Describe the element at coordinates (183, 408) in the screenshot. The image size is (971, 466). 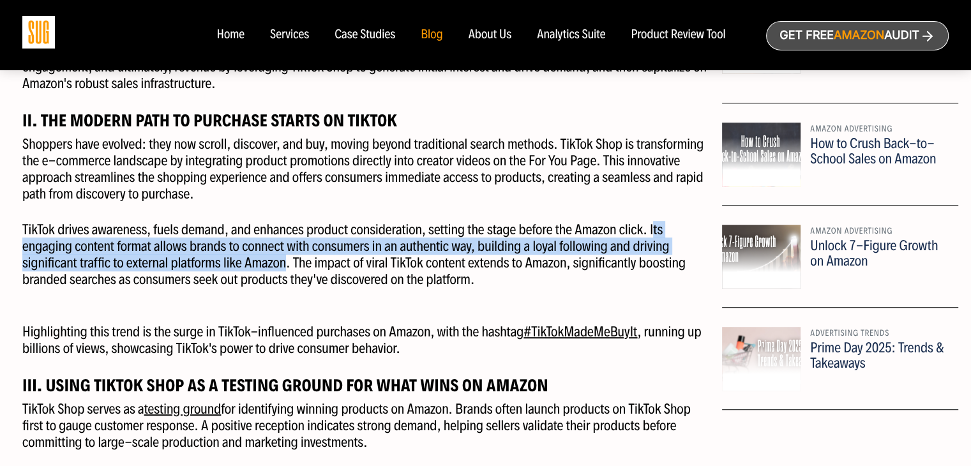
I see `a: testing ground` at that location.